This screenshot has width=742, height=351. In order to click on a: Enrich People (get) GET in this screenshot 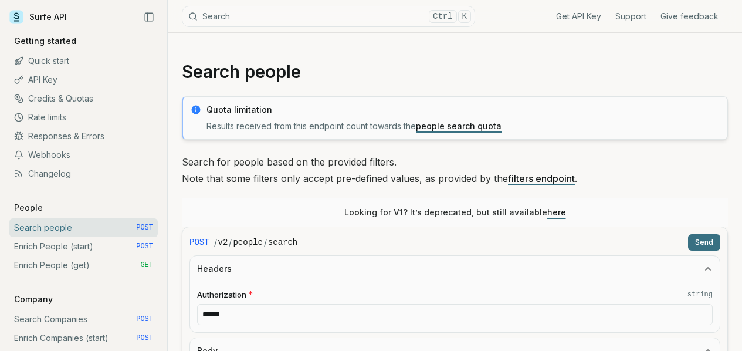, I will do `click(83, 265)`.